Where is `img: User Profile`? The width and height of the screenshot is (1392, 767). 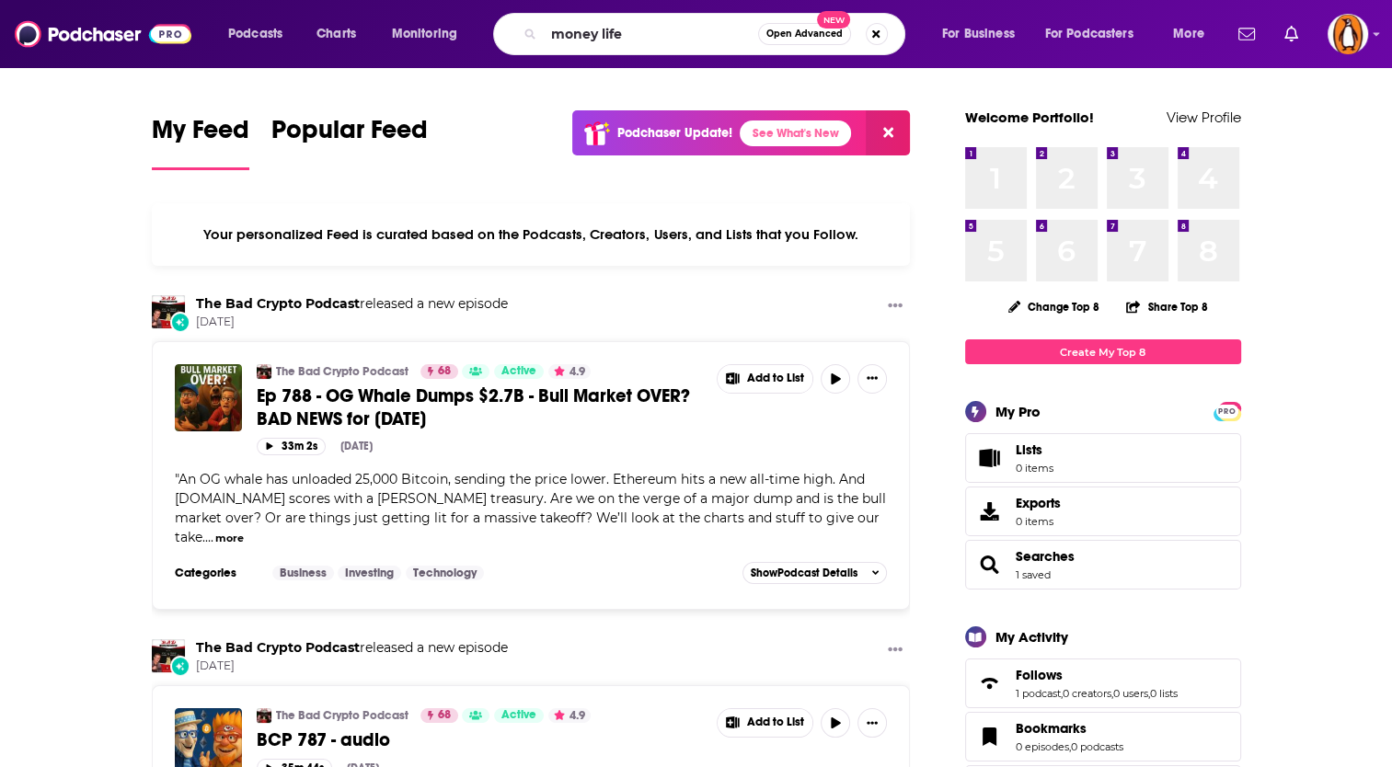
img: User Profile is located at coordinates (1348, 34).